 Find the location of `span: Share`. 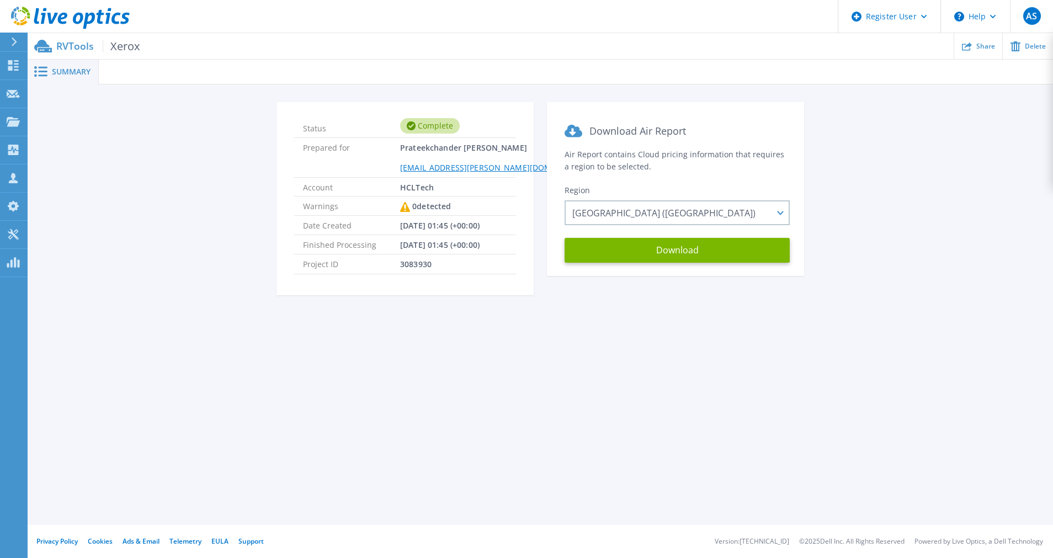

span: Share is located at coordinates (986, 46).